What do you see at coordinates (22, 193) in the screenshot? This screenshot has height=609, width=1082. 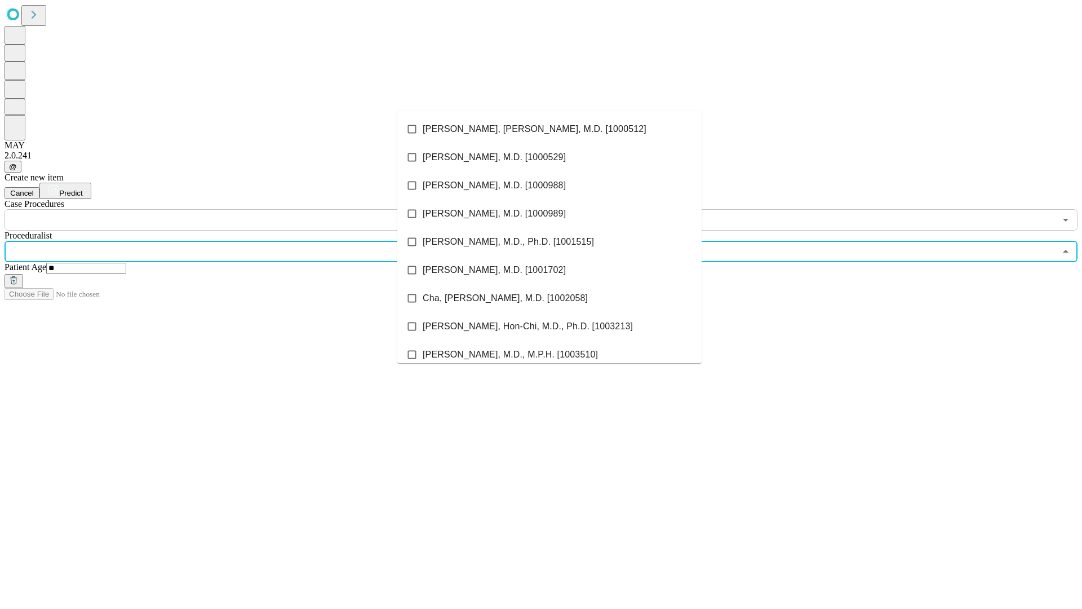 I see `button: Cancel` at bounding box center [22, 193].